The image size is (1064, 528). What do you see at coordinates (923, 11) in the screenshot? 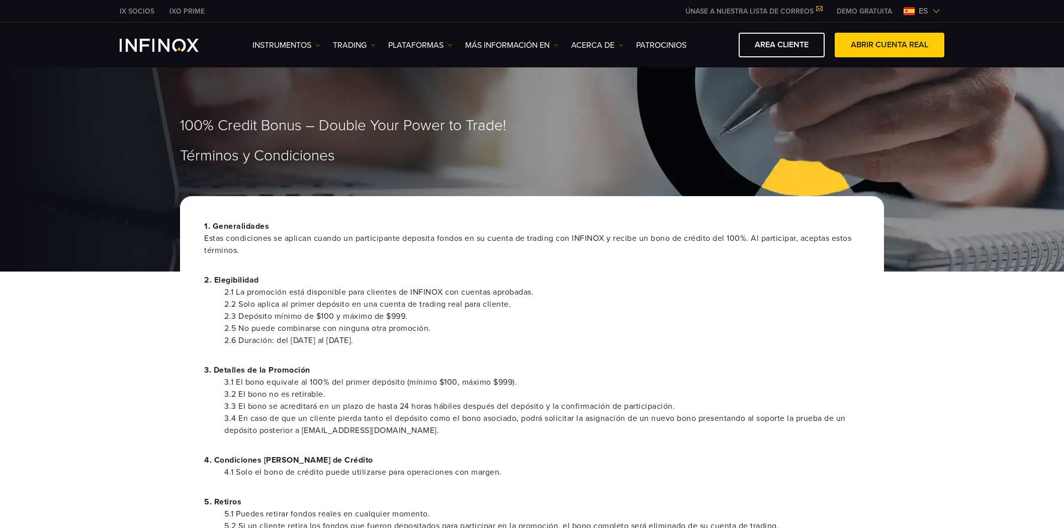
I see `span: es` at bounding box center [923, 11].